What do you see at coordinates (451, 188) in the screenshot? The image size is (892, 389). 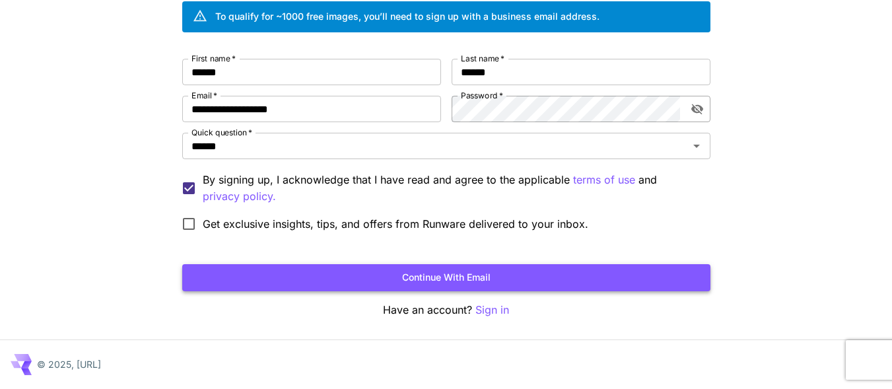 I see `p: By signing up, I acknowledge that I have read and agree to the applicable and` at bounding box center [451, 188].